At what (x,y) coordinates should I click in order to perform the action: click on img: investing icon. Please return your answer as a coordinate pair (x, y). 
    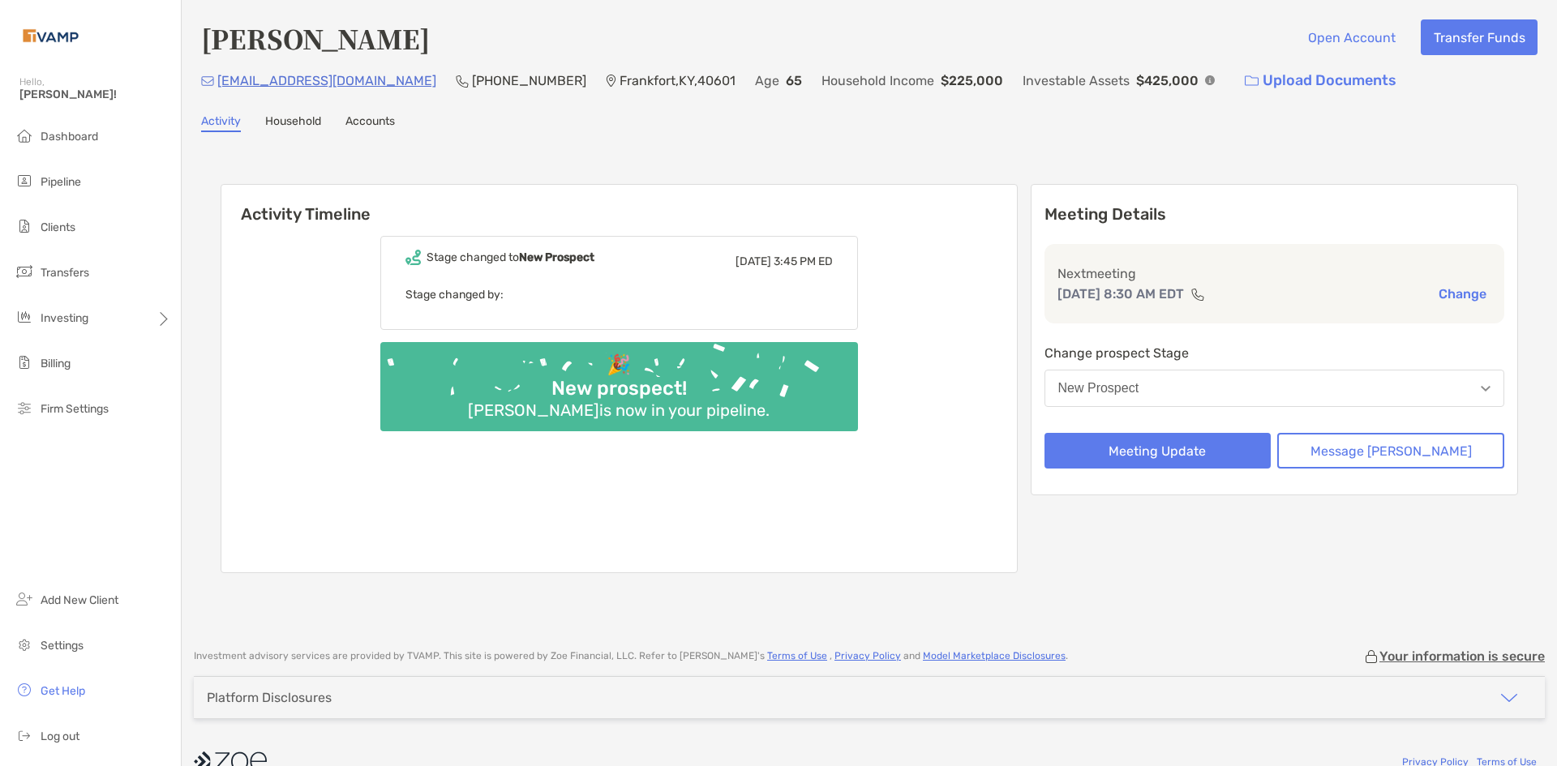
    Looking at the image, I should click on (24, 317).